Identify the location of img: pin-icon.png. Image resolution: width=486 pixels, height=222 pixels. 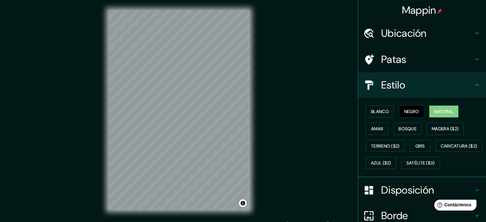
(440, 11).